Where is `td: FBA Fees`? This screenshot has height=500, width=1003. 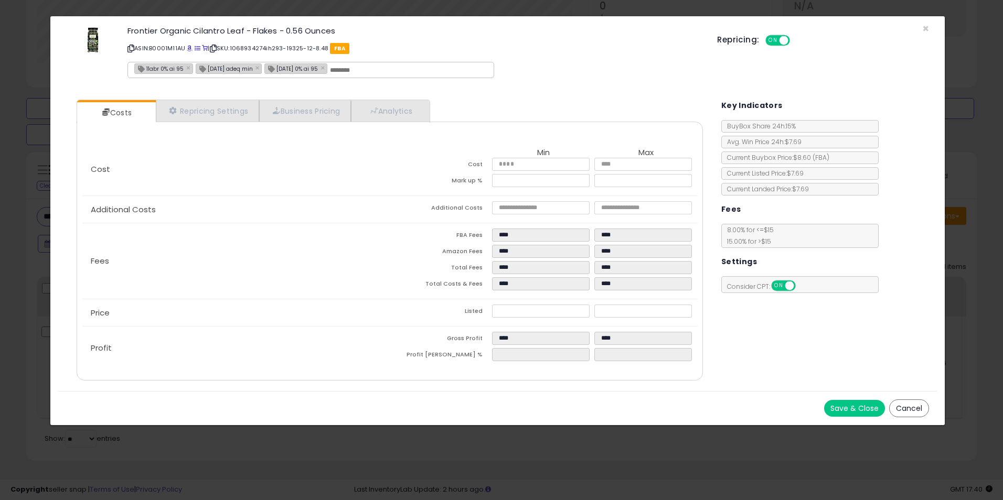
td: FBA Fees is located at coordinates (441, 237).